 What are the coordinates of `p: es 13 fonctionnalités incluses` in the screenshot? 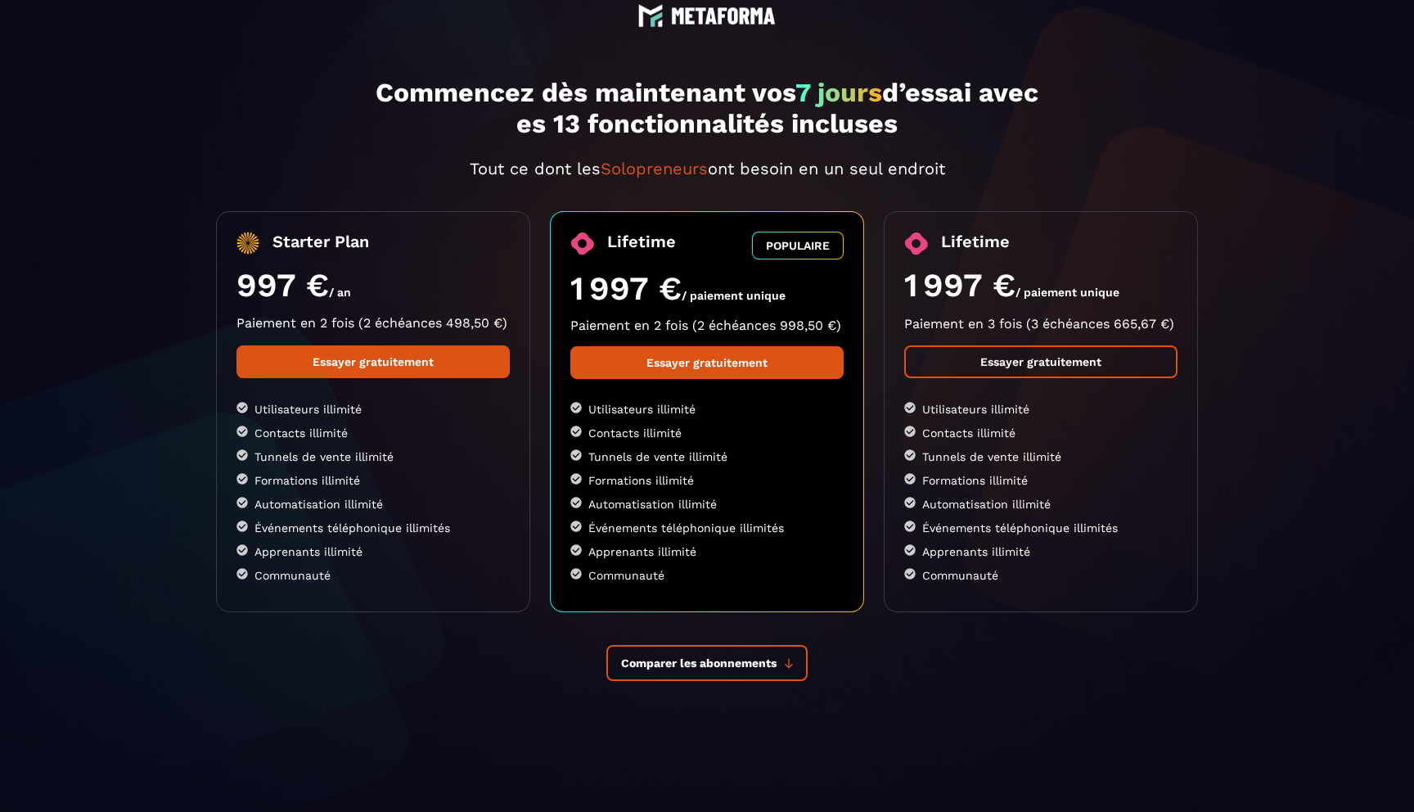 It's located at (707, 124).